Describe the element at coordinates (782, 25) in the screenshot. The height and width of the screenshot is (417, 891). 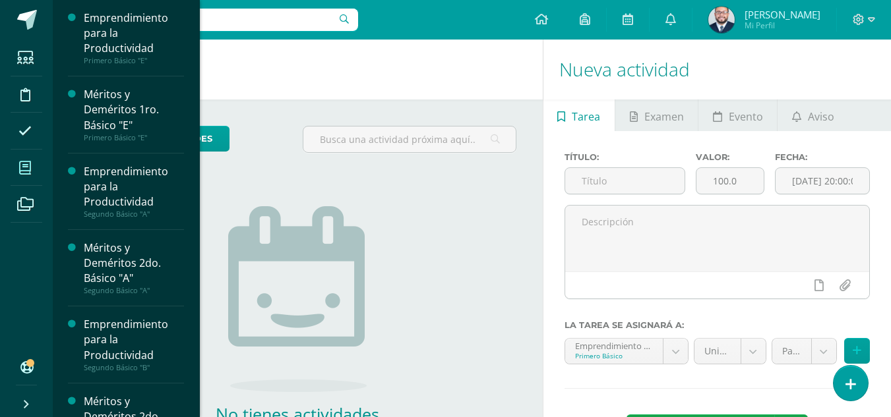
I see `span: Mi Perfil` at that location.